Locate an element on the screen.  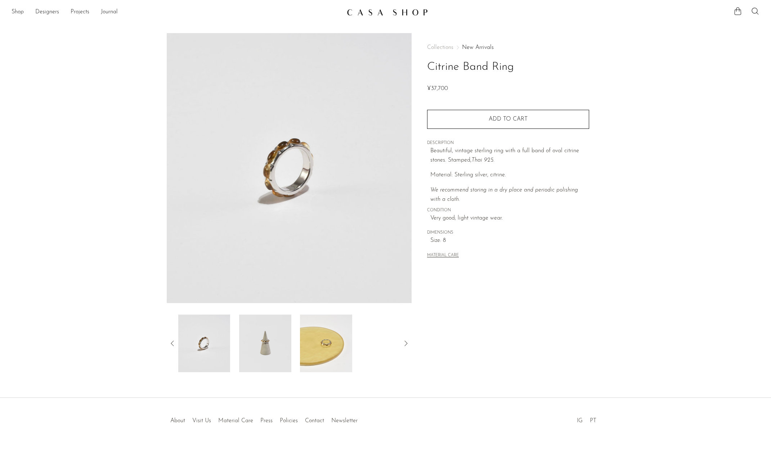
a: Material Care is located at coordinates (235, 421).